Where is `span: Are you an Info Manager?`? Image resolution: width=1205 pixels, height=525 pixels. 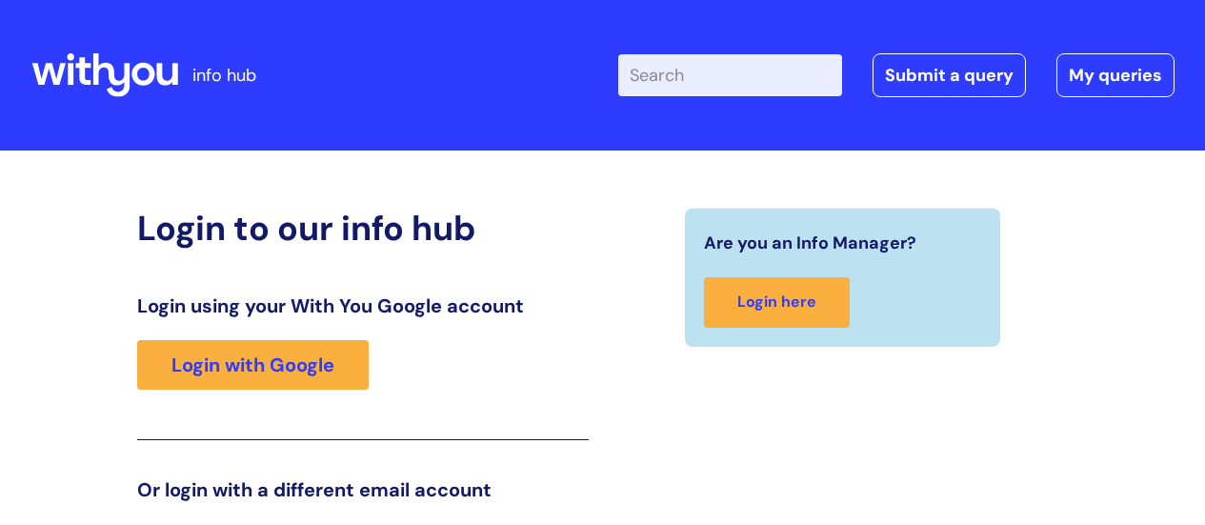
span: Are you an Info Manager? is located at coordinates (810, 243).